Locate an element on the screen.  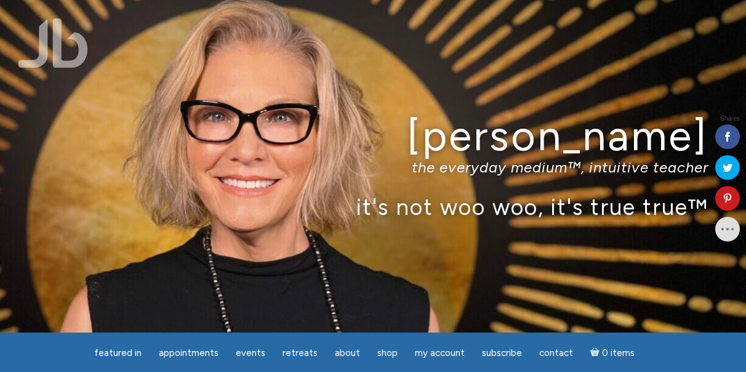
span: 0 items is located at coordinates (618, 353).